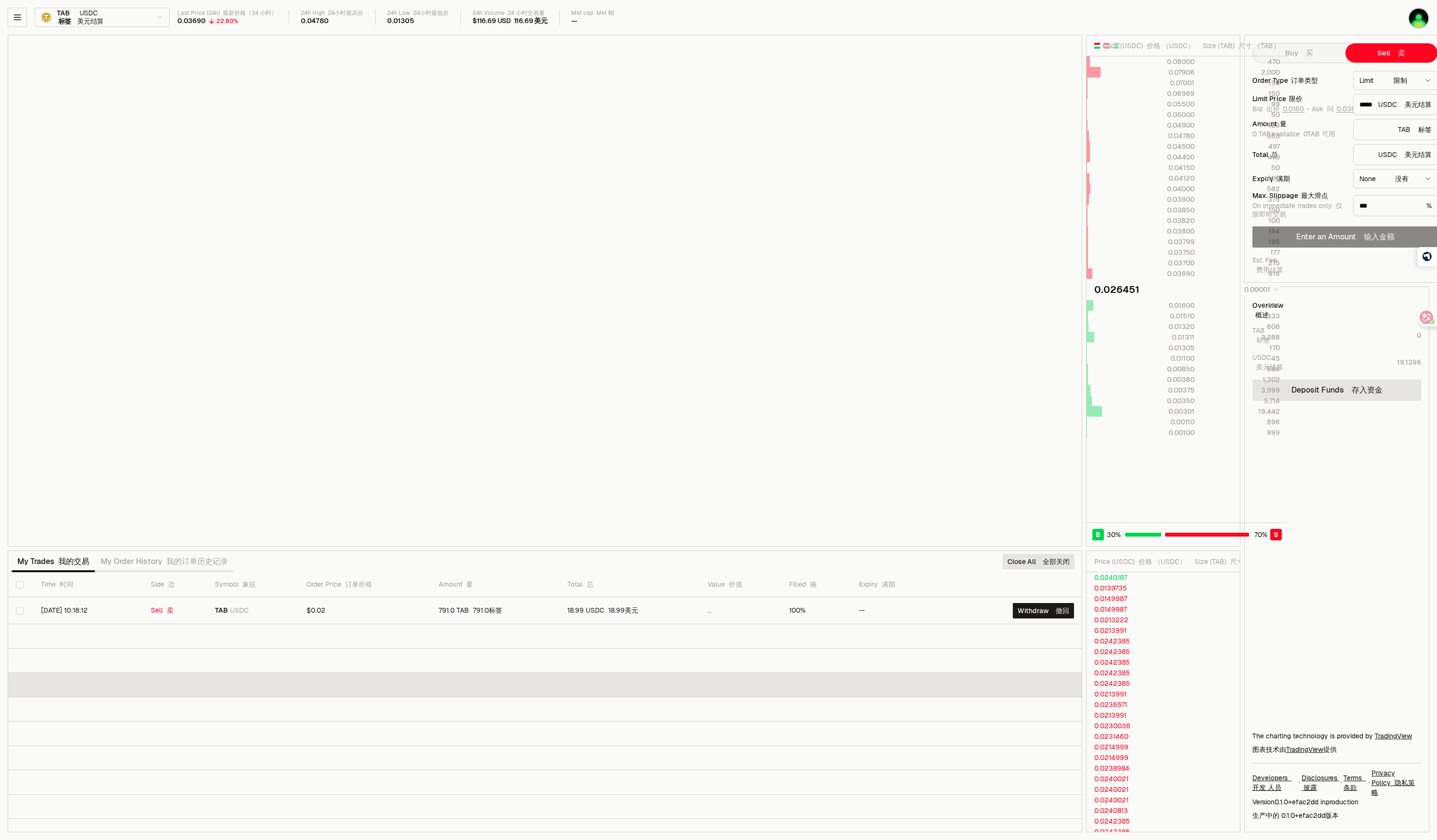  Describe the element at coordinates (1097, 46) in the screenshot. I see `button: Show Buy and Sell Orders` at that location.